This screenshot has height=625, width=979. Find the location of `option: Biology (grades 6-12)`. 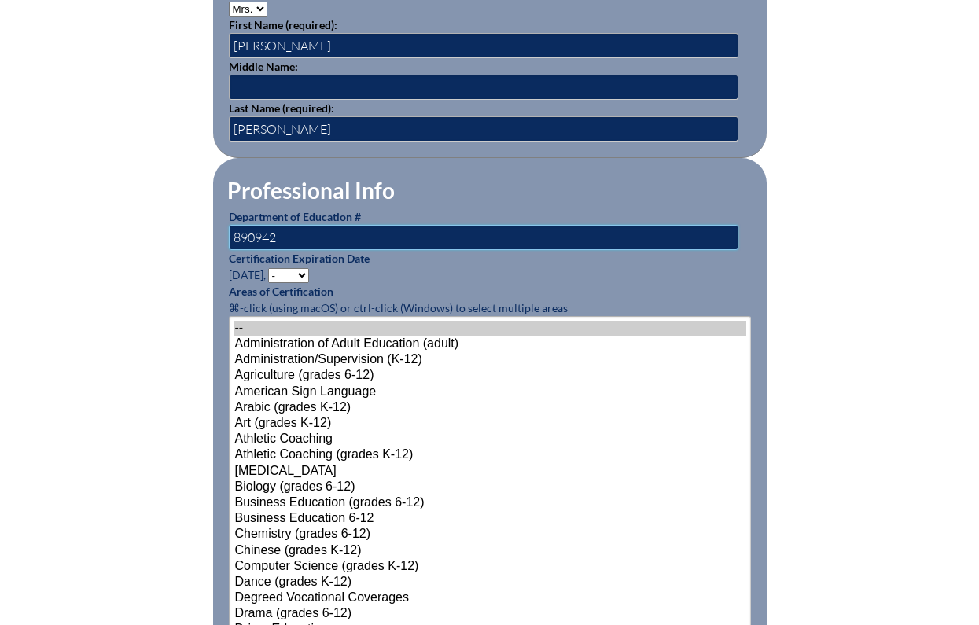

option: Biology (grades 6-12) is located at coordinates (490, 488).